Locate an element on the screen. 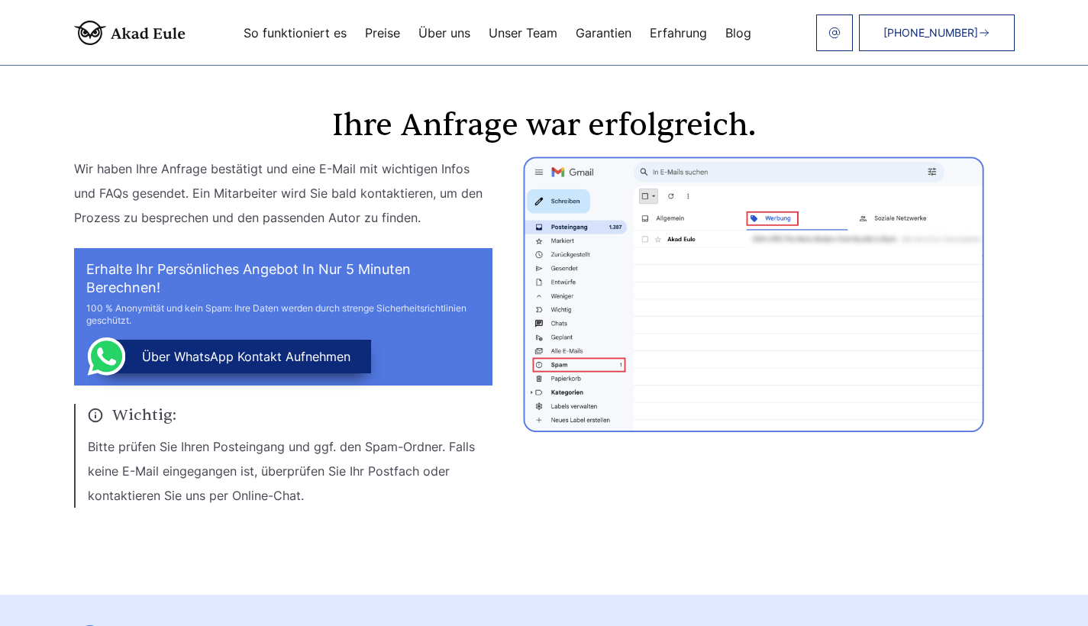  span: Wichtig: is located at coordinates (290, 415).